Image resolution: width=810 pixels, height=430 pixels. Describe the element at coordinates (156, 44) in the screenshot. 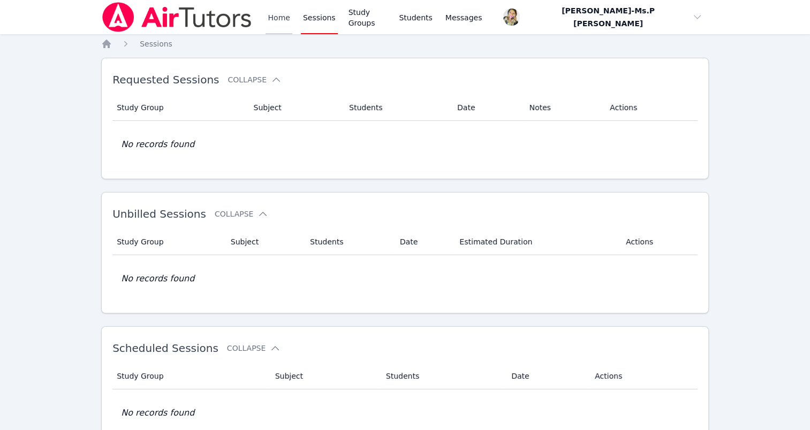

I see `a: Sessions` at that location.